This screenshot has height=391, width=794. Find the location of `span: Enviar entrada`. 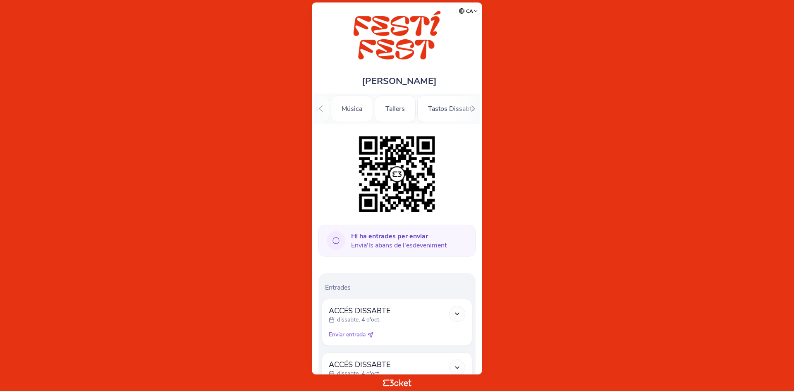

span: Enviar entrada is located at coordinates (347, 334).